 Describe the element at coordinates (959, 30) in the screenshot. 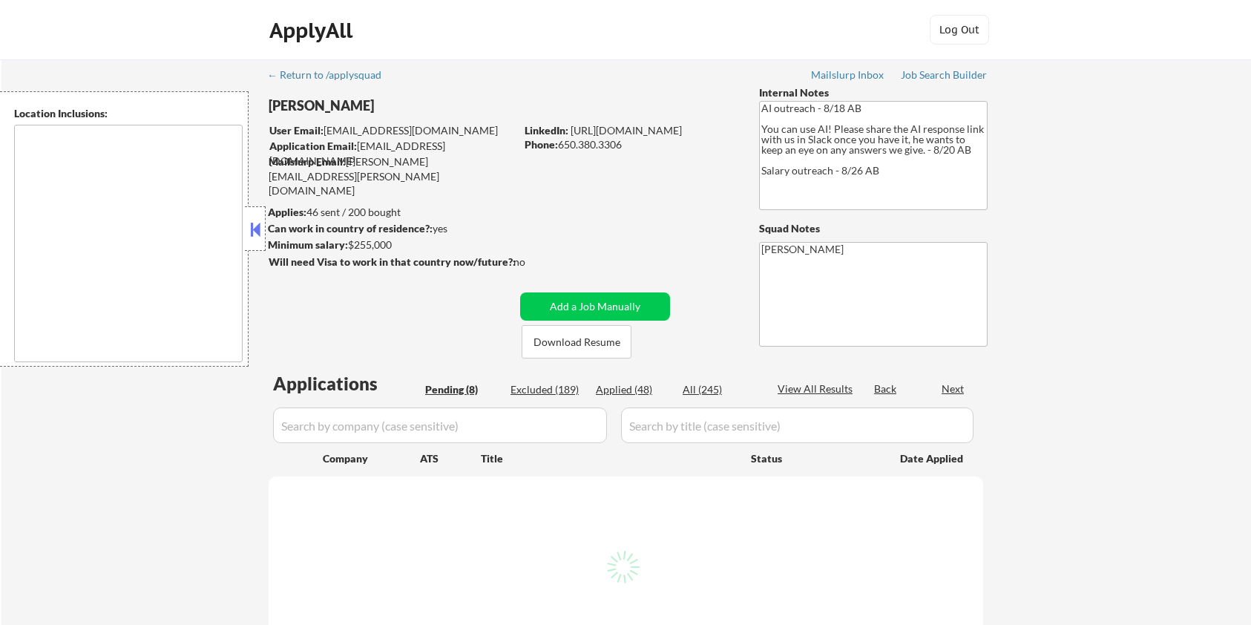

I see `button: Log Out` at that location.